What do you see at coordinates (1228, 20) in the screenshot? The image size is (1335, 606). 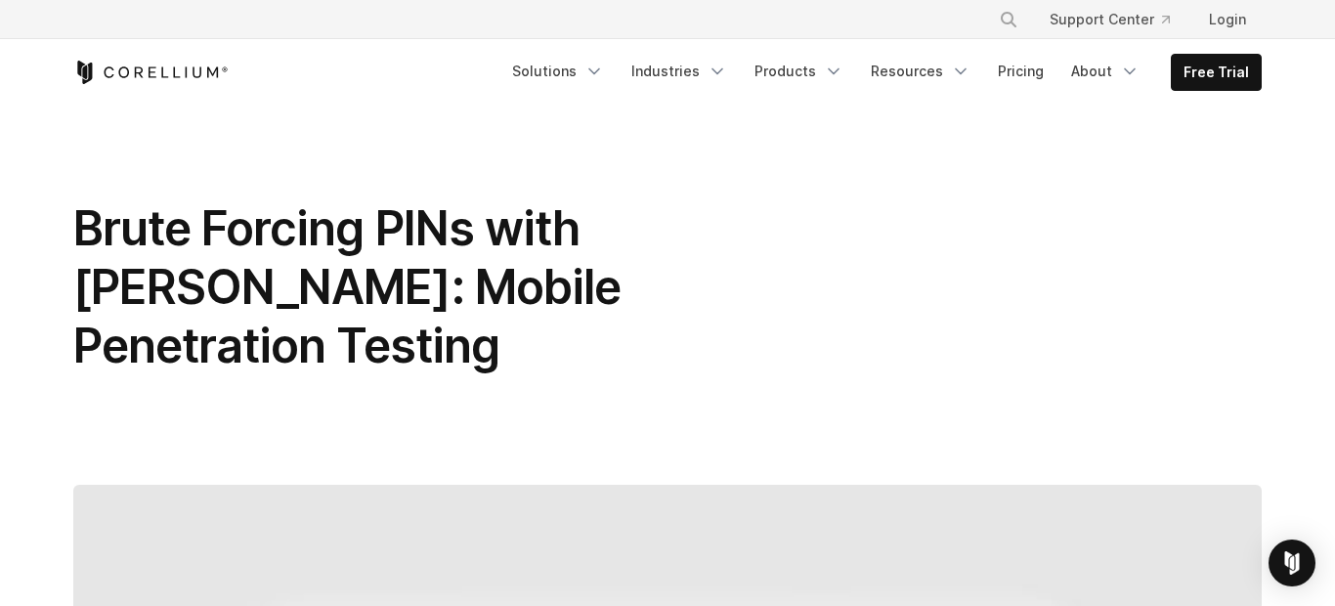 I see `a: Login` at bounding box center [1228, 20].